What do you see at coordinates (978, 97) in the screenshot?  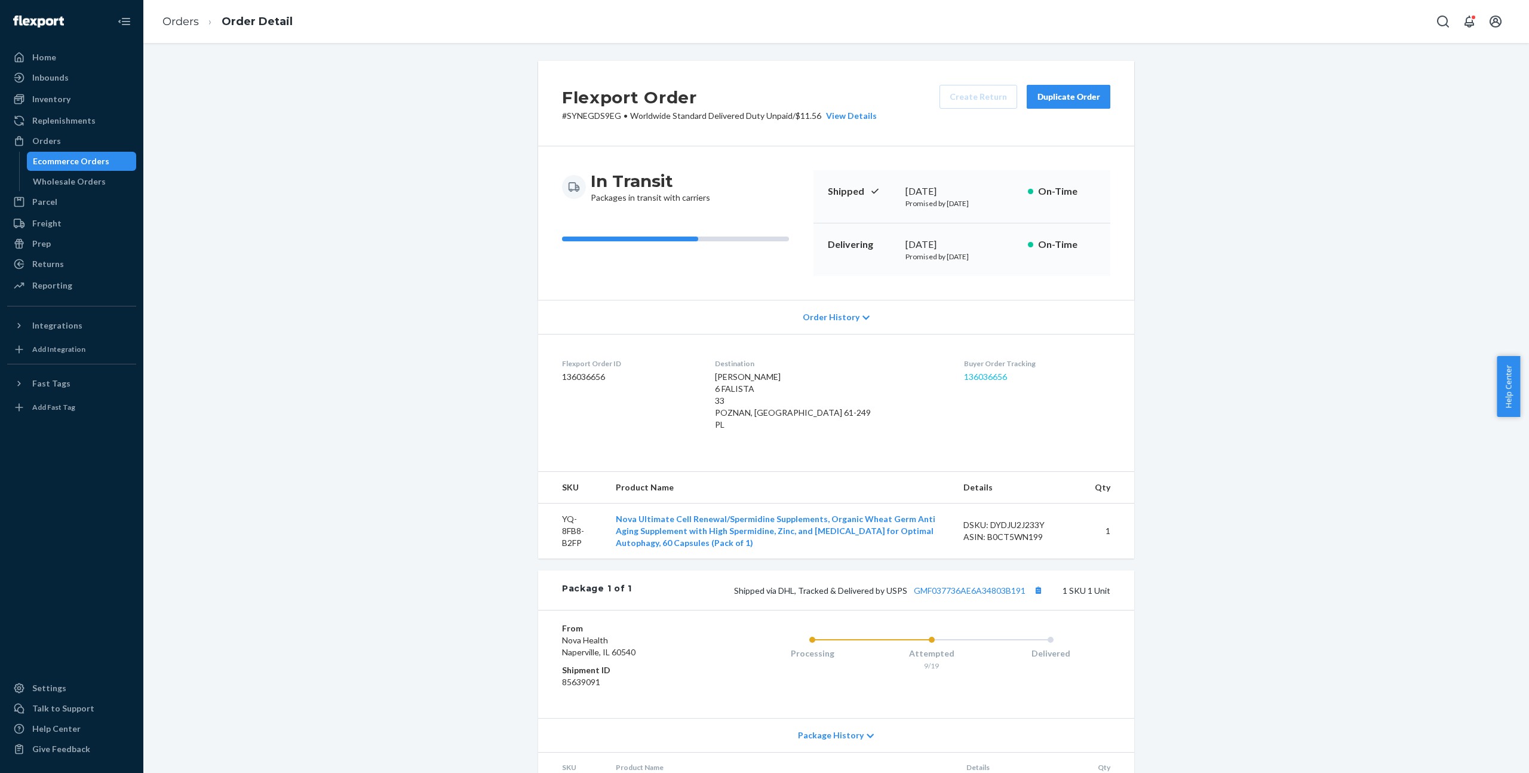 I see `button: Create Return` at bounding box center [978, 97].